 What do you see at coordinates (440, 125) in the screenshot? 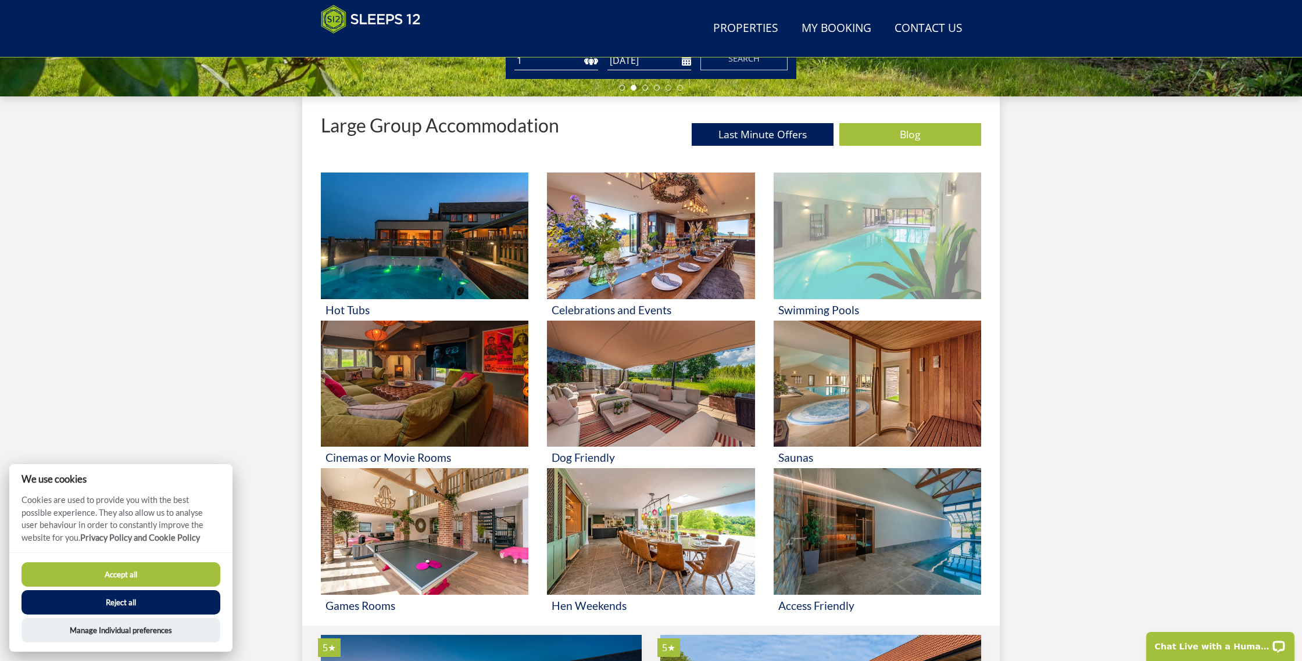
I see `p: Large Group Accommodation` at bounding box center [440, 125].